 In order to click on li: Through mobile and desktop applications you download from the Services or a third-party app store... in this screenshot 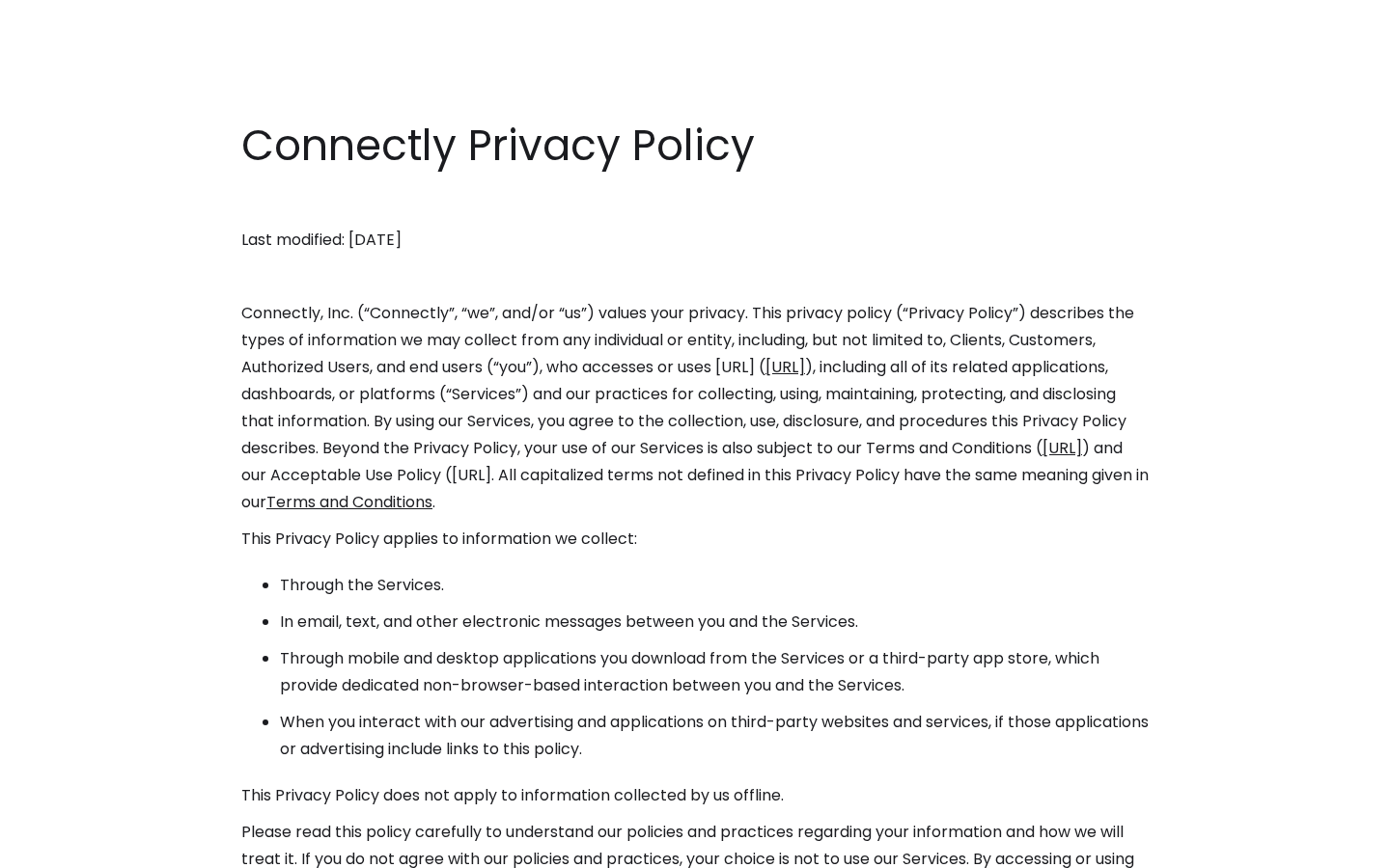, I will do `click(714, 672)`.